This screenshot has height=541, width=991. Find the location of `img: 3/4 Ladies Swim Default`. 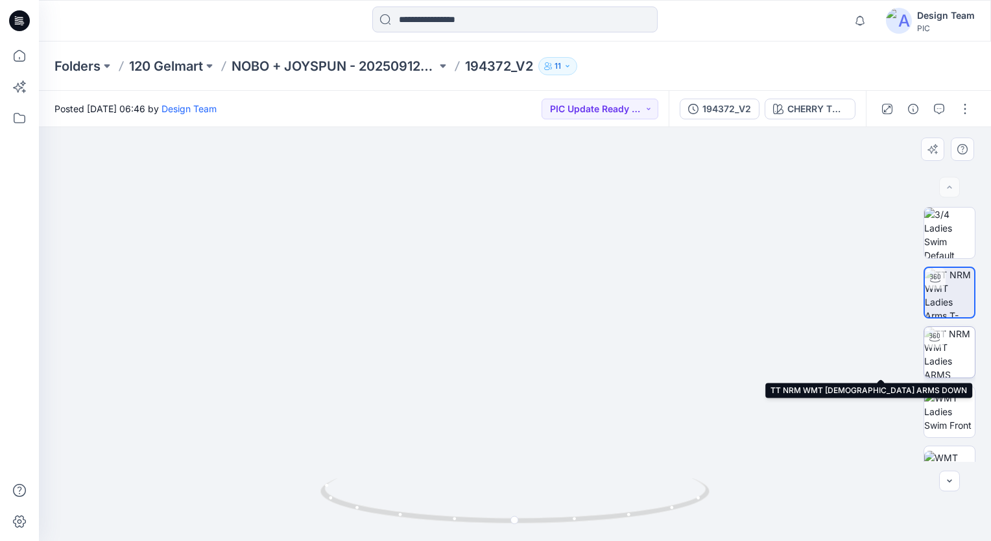

img: 3/4 Ladies Swim Default is located at coordinates (950, 233).